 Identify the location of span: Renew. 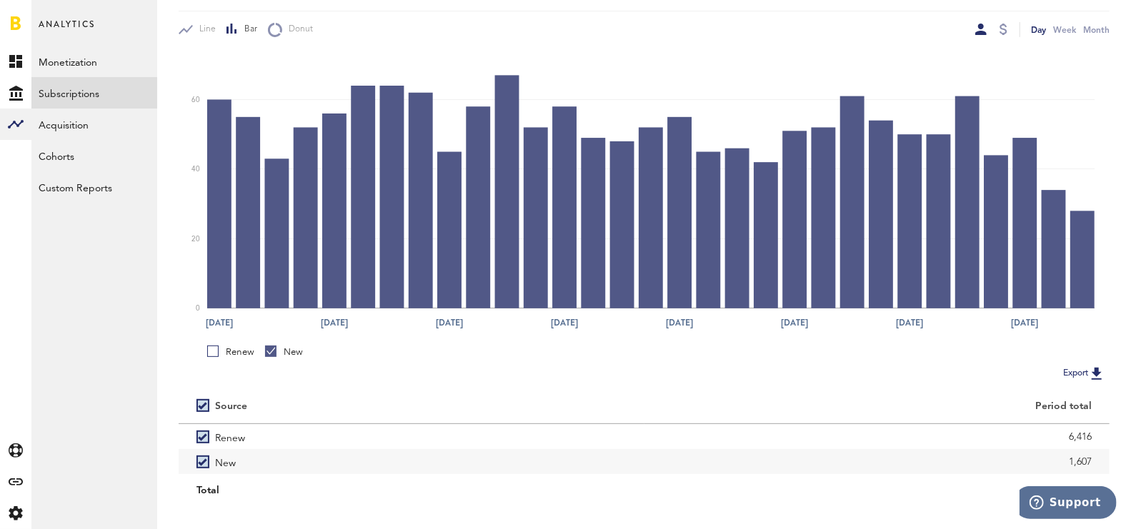
(230, 437).